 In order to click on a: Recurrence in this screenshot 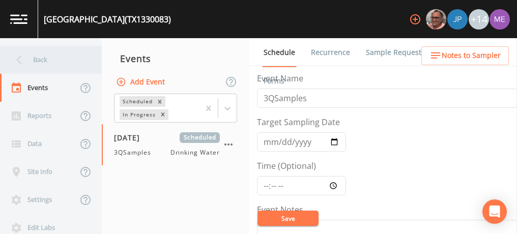, I will do `click(330, 52)`.